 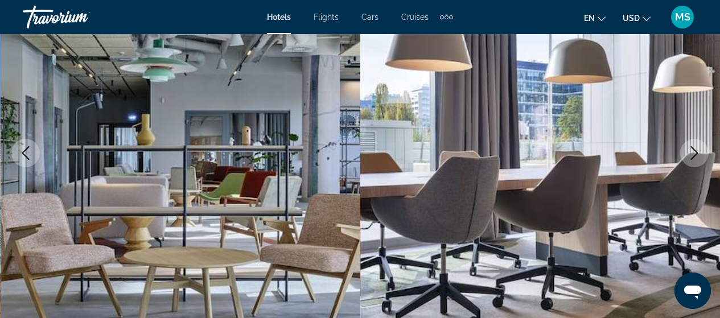 What do you see at coordinates (683, 17) in the screenshot?
I see `button: User Menu` at bounding box center [683, 17].